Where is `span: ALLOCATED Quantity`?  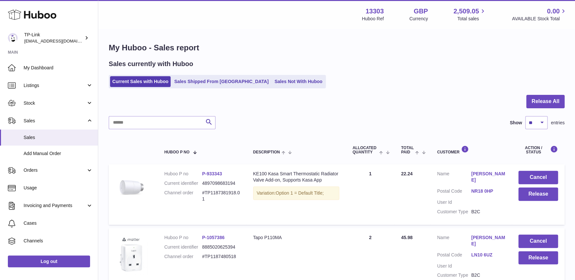
span: ALLOCATED Quantity is located at coordinates (364, 150).